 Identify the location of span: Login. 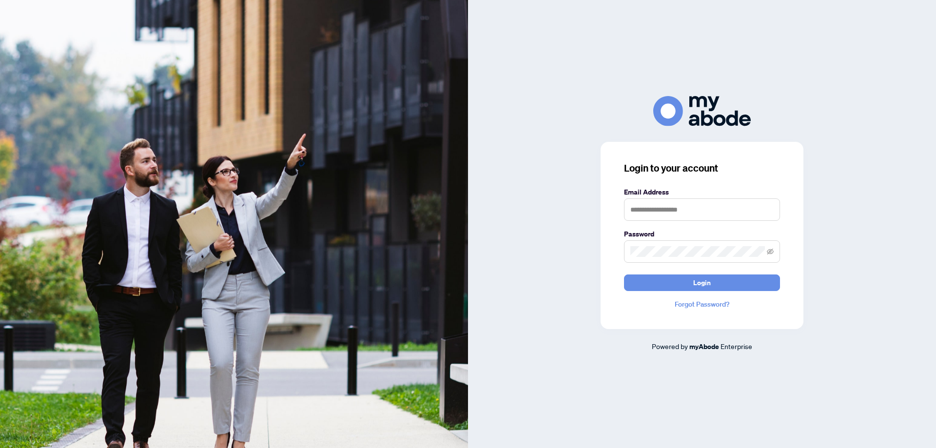
(702, 283).